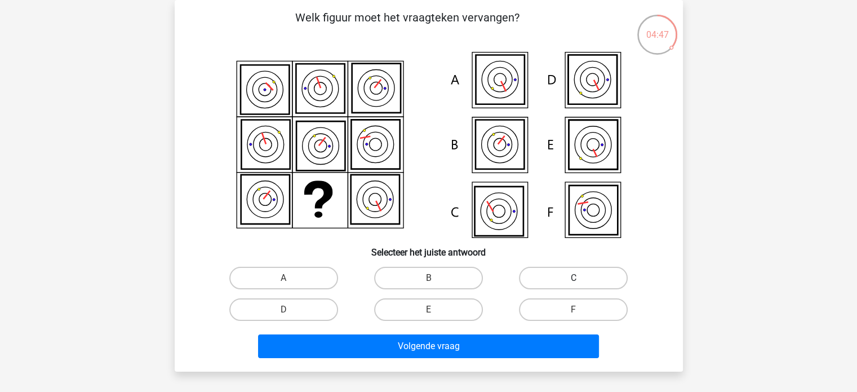 The height and width of the screenshot is (392, 857). What do you see at coordinates (428, 346) in the screenshot?
I see `button: Volgende vraag` at bounding box center [428, 346].